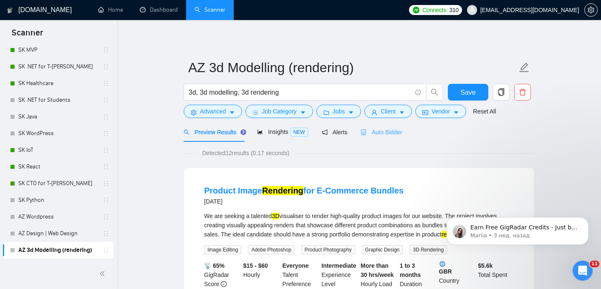 The width and height of the screenshot is (601, 289). Describe the element at coordinates (58, 200) in the screenshot. I see `a: SK Python` at that location.